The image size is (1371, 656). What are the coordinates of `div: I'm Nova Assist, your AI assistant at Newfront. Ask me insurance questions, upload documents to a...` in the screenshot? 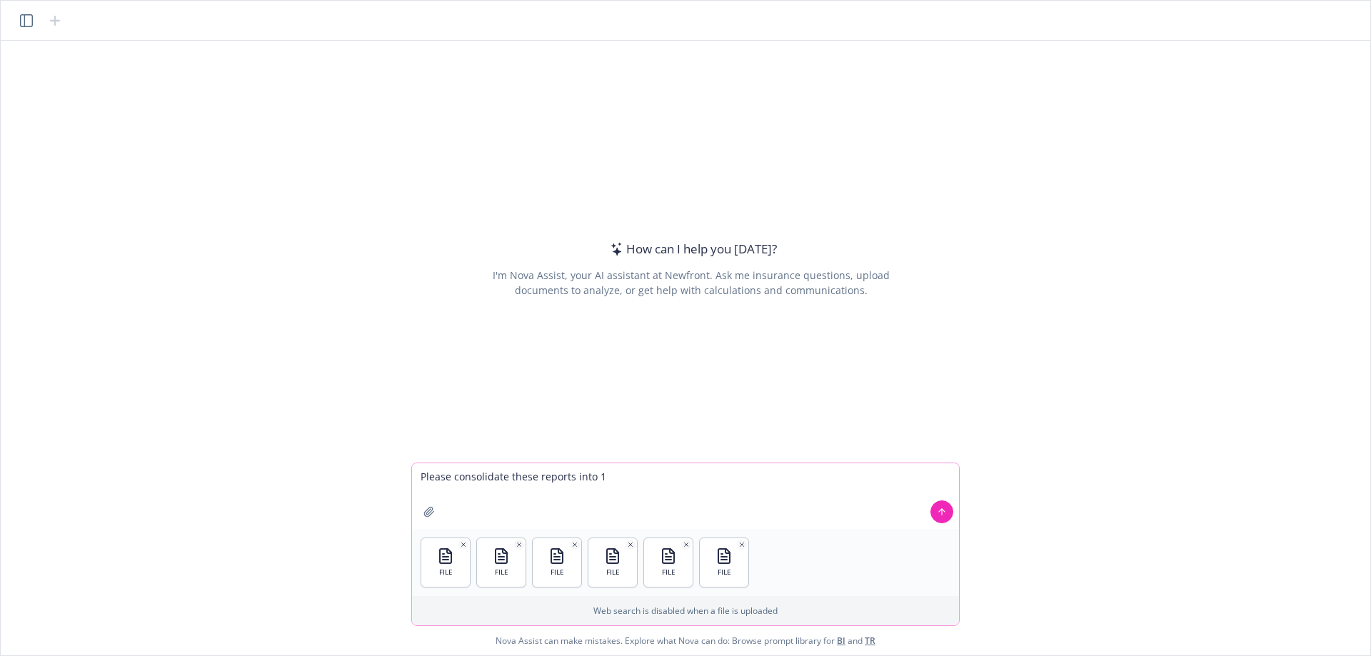 It's located at (690, 283).